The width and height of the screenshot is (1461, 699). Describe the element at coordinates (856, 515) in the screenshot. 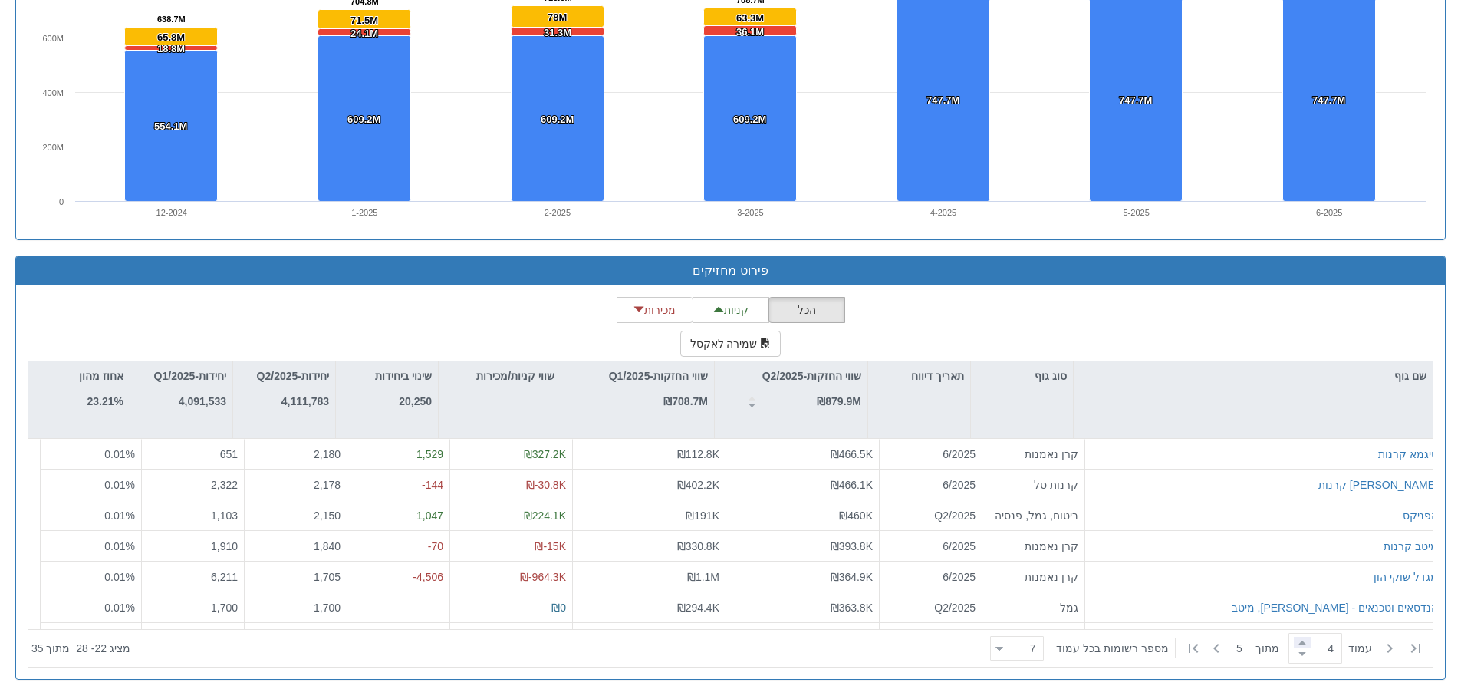

I see `span: ₪460K` at that location.